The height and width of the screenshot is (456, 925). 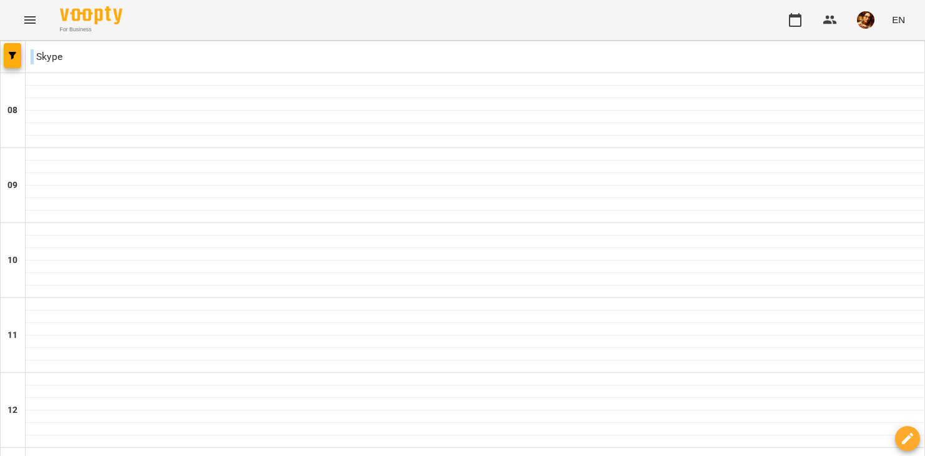 I want to click on span: EN, so click(x=898, y=19).